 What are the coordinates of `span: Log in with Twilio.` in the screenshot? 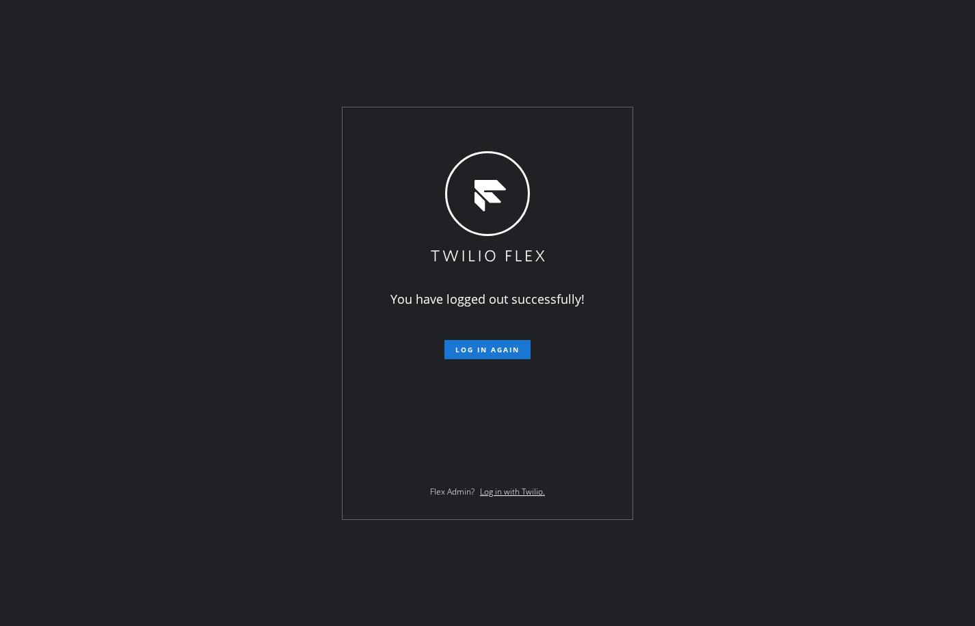 It's located at (512, 491).